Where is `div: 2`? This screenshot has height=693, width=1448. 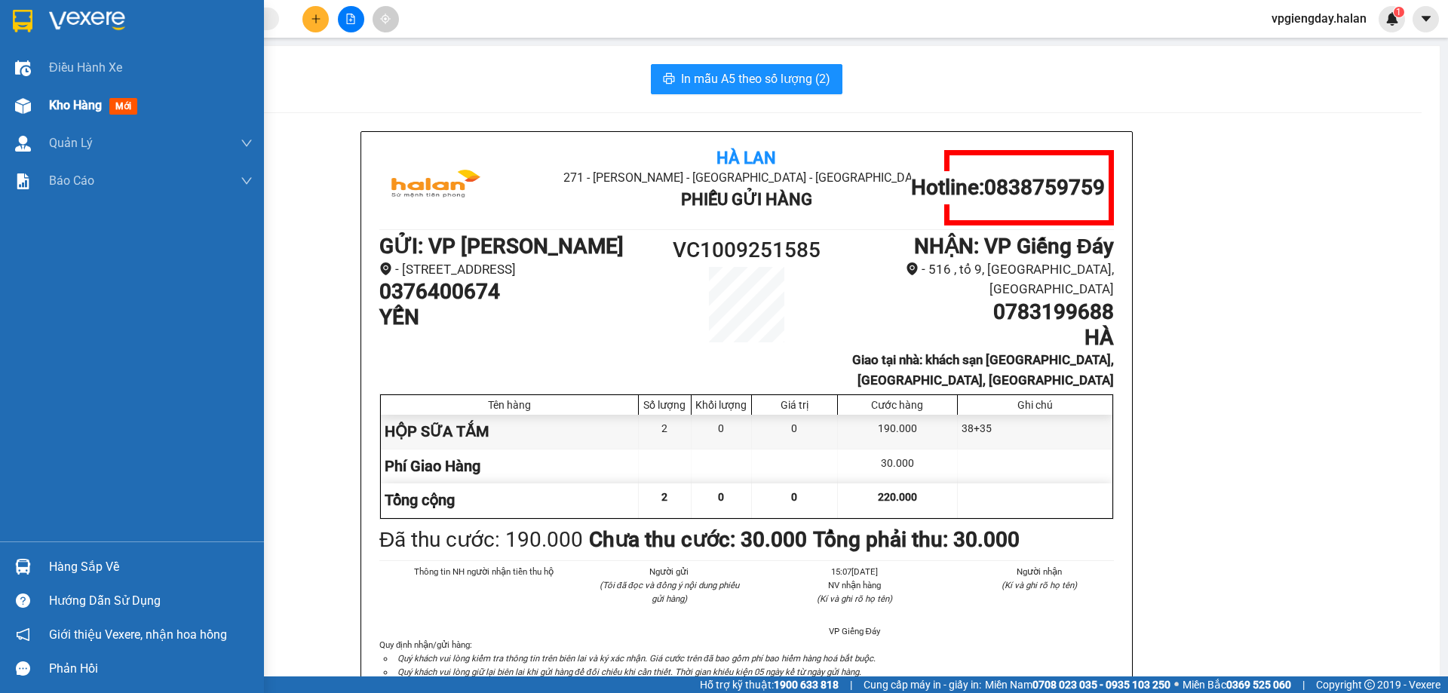
div: 2 is located at coordinates (665, 431).